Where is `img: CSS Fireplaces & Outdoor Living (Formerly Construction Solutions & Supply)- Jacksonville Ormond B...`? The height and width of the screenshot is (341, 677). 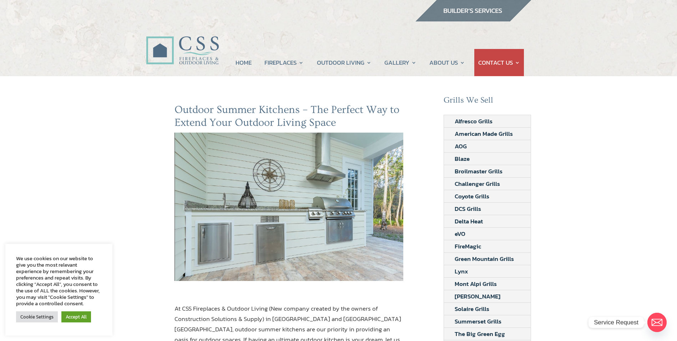
img: CSS Fireplaces & Outdoor Living (Formerly Construction Solutions & Supply)- Jacksonville Ormond B... is located at coordinates (182, 42).